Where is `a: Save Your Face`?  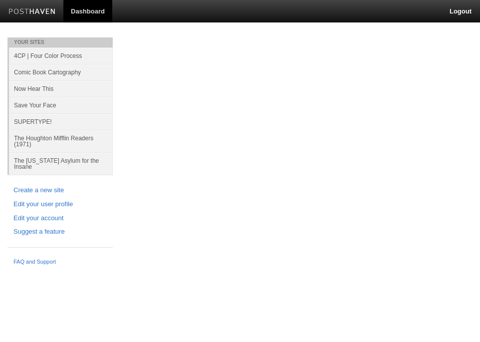
a: Save Your Face is located at coordinates (61, 105).